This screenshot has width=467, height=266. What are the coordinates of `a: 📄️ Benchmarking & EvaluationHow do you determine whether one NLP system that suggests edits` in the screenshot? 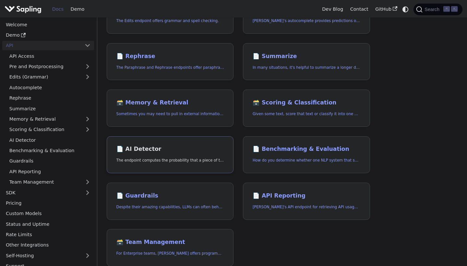 It's located at (307, 155).